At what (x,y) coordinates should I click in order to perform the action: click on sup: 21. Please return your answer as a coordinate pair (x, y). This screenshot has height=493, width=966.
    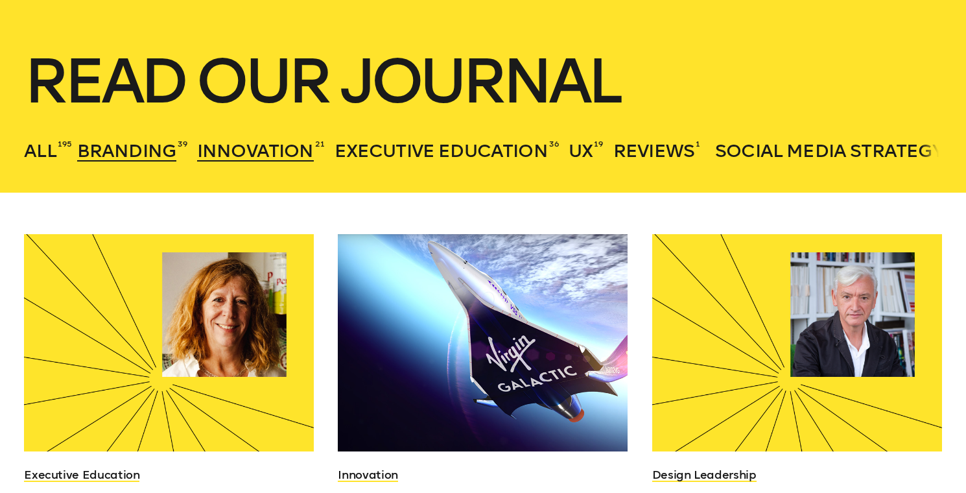
    Looking at the image, I should click on (320, 144).